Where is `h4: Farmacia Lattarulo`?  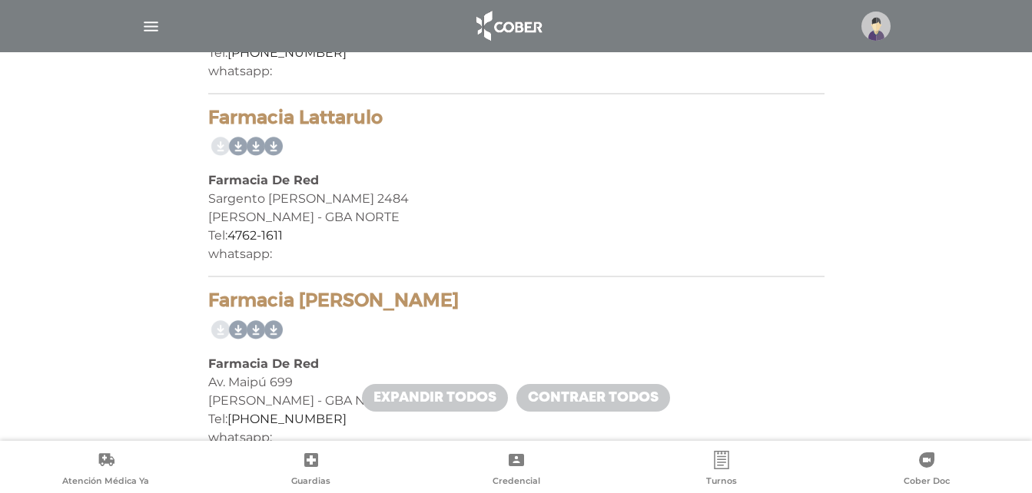
h4: Farmacia Lattarulo is located at coordinates (516, 118).